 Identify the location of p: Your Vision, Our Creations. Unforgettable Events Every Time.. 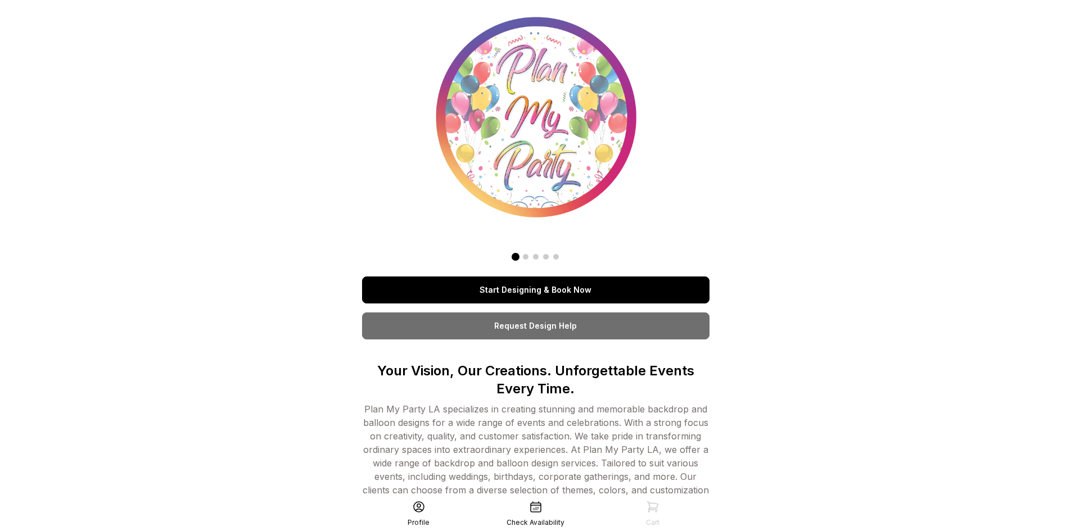
(536, 380).